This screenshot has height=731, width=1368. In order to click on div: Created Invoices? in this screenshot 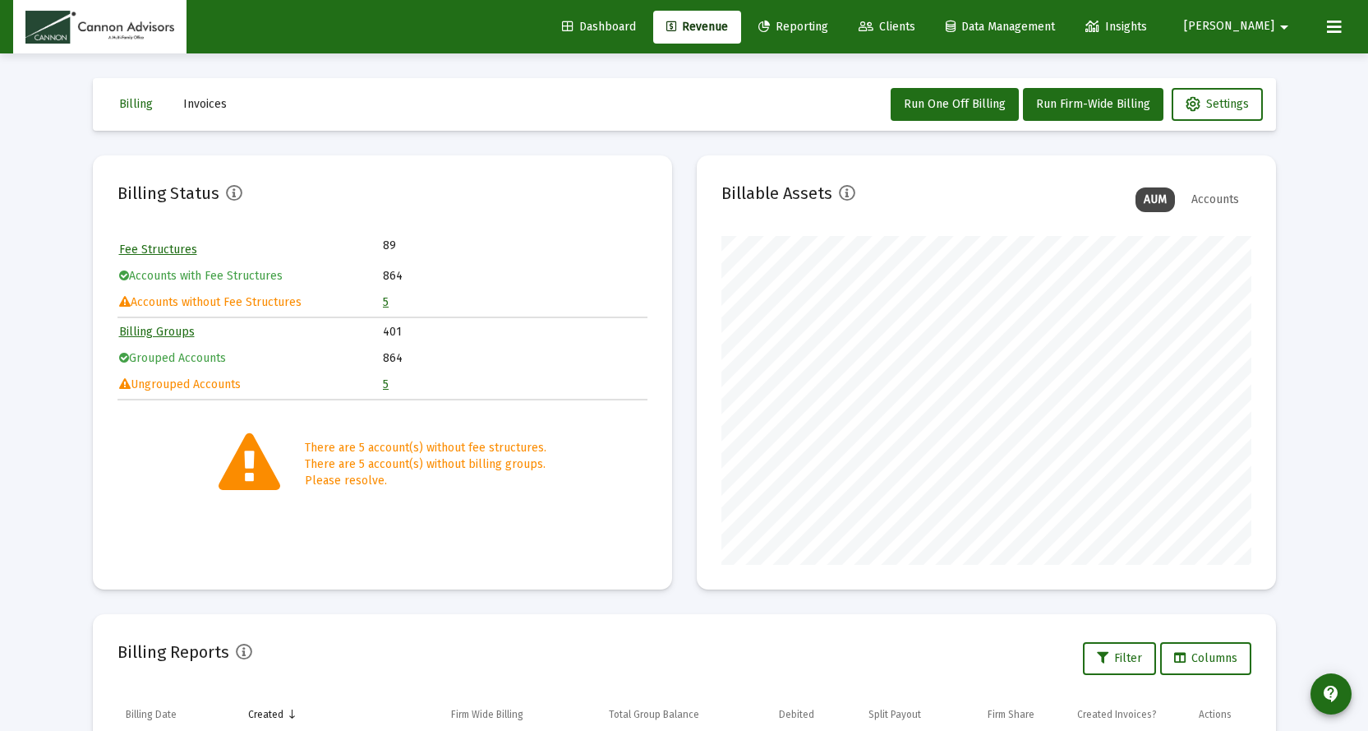, I will do `click(1117, 714)`.